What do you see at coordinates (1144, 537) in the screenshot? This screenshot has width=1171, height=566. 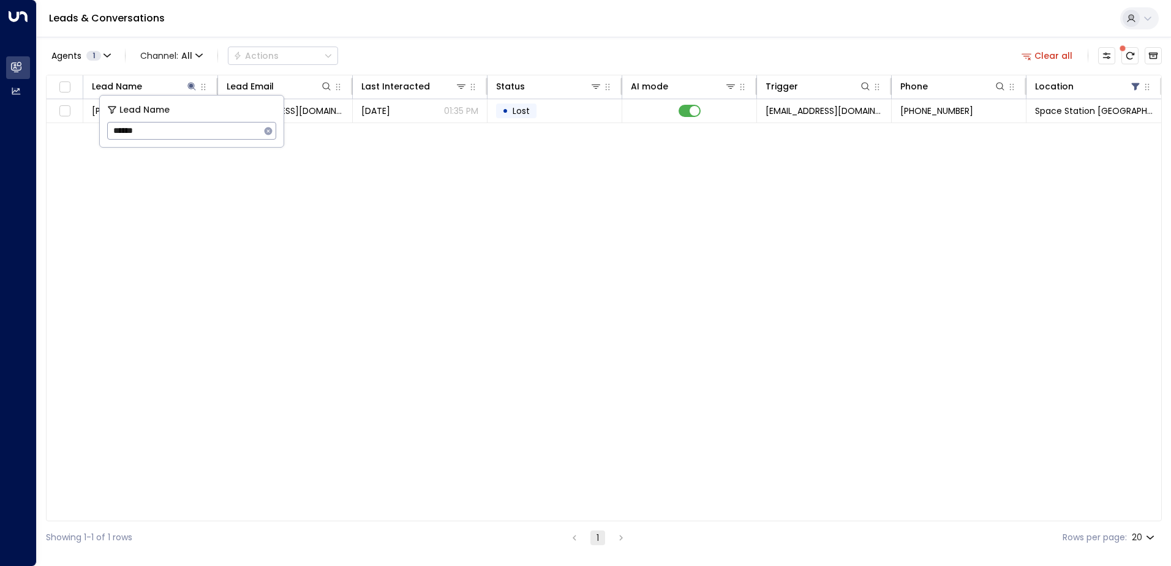 I see `div: 20` at bounding box center [1144, 537].